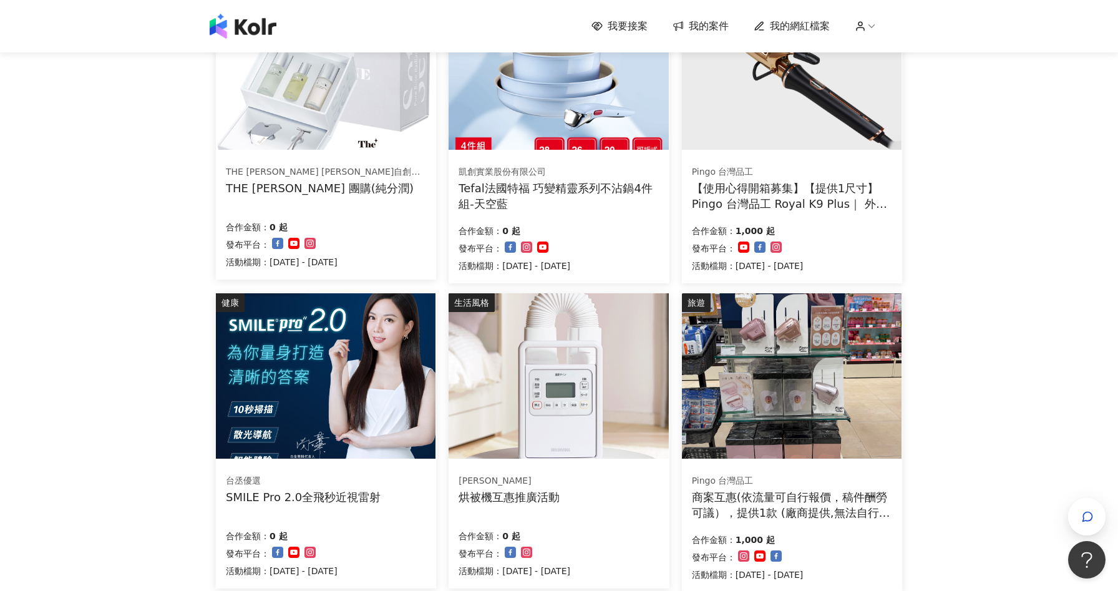 The image size is (1118, 591). I want to click on div: 健康, so click(230, 303).